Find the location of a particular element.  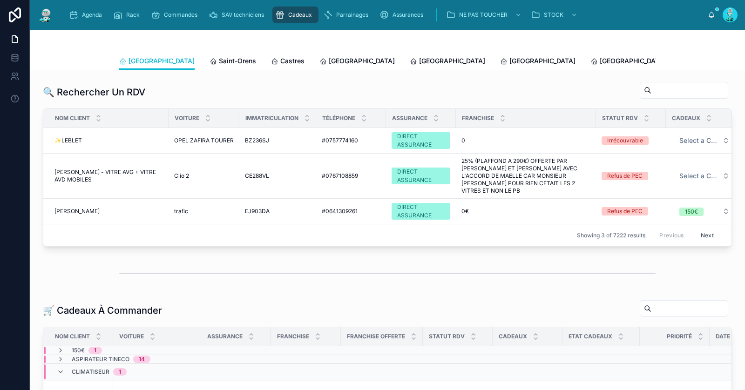

a: #0641309261 is located at coordinates (351, 211).